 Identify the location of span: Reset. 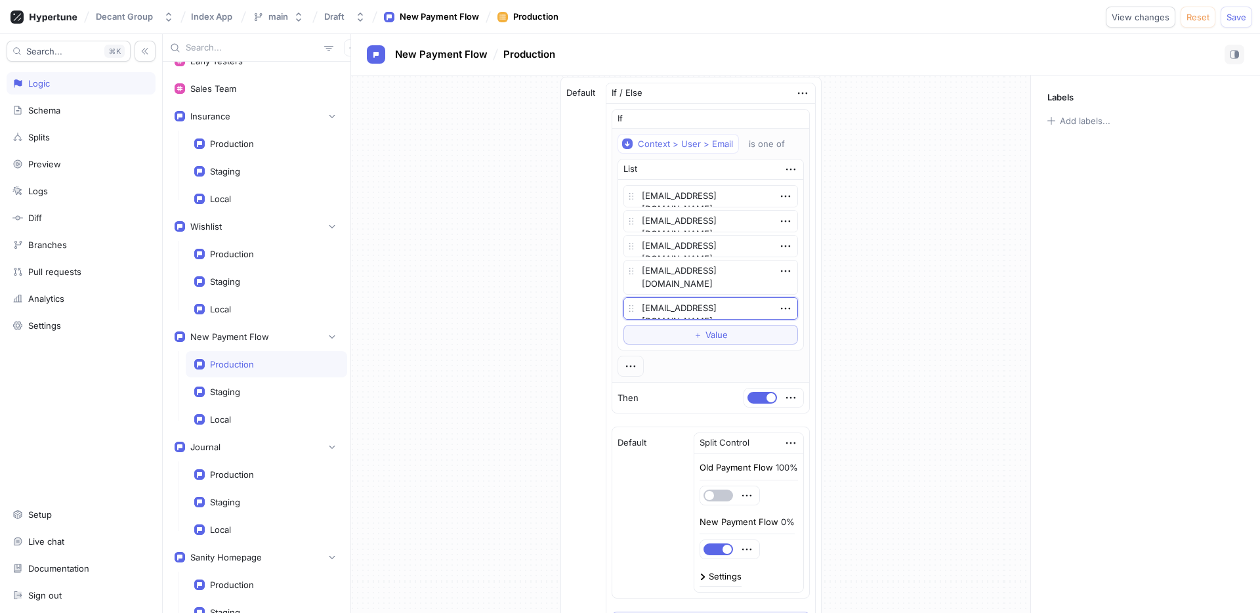
(1198, 17).